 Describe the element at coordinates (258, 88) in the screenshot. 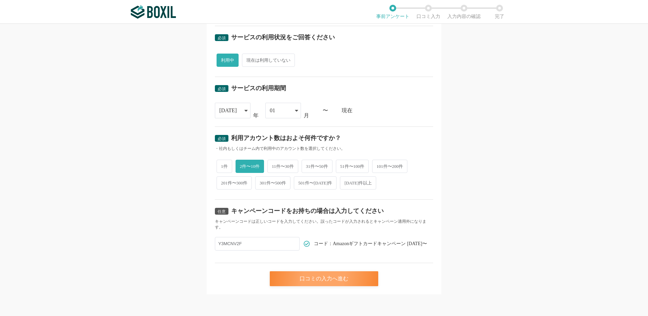

I see `div: サービスの利用期間` at that location.